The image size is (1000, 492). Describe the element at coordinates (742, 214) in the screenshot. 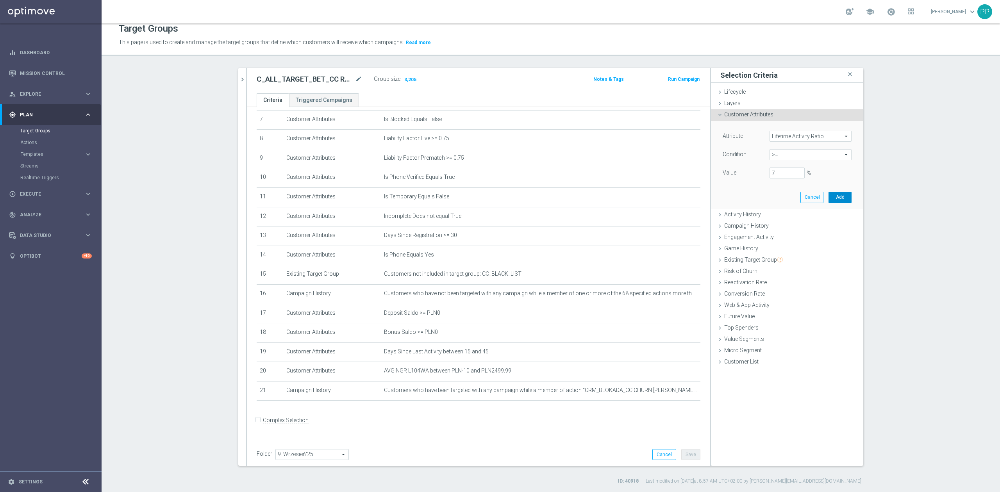

I see `span: Activity History` at that location.